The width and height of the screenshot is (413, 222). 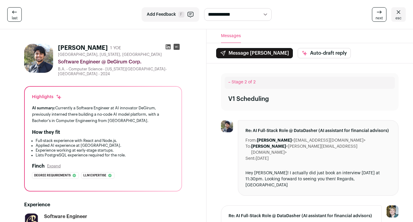 I want to click on button: Messages, so click(x=231, y=36).